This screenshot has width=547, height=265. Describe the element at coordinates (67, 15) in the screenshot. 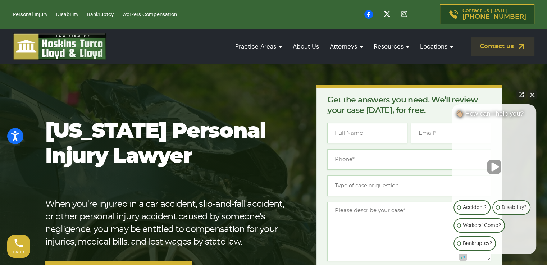

I see `a: Disability` at that location.